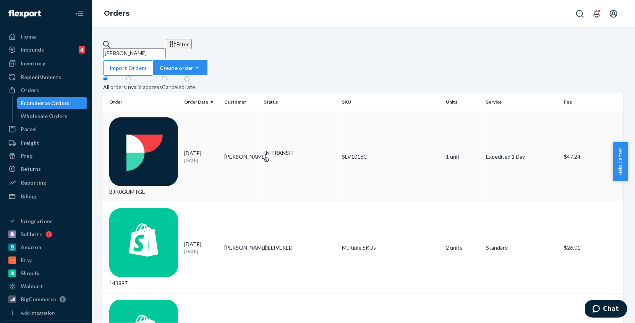  What do you see at coordinates (190, 87) in the screenshot?
I see `div: Late` at bounding box center [190, 87].